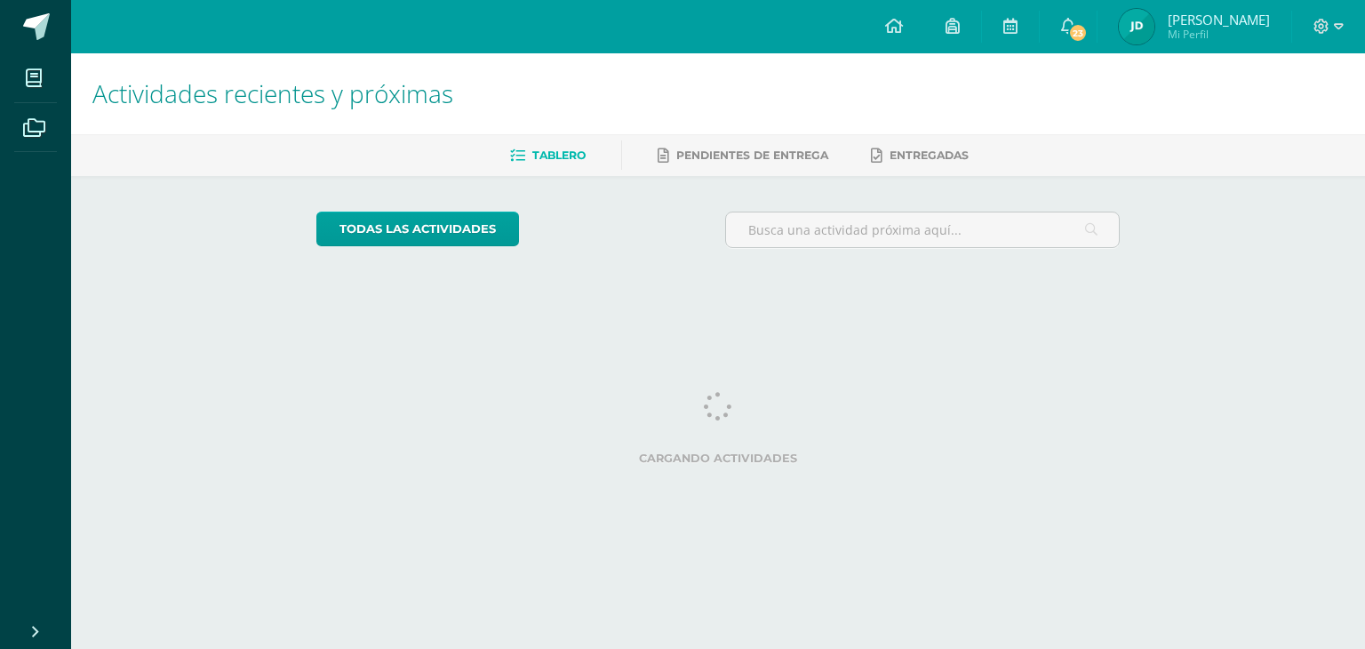 The width and height of the screenshot is (1365, 649). I want to click on a: Entregadas, so click(920, 155).